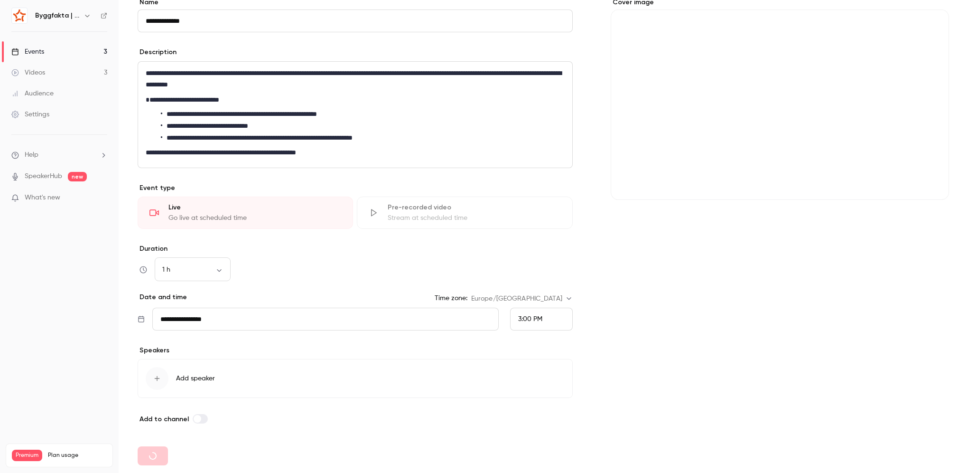  I want to click on div: Settings, so click(30, 114).